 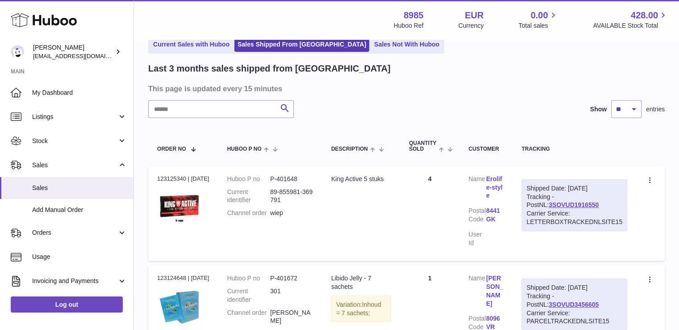 What do you see at coordinates (292, 278) in the screenshot?
I see `dd: P-401672` at bounding box center [292, 278].